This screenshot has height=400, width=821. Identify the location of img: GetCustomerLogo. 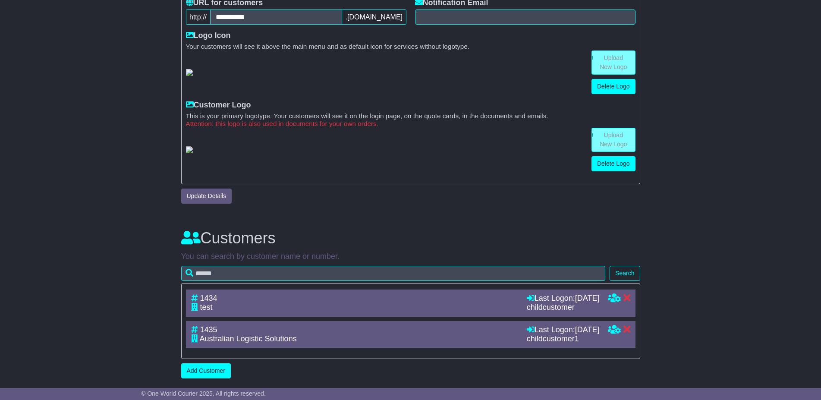
(190, 150).